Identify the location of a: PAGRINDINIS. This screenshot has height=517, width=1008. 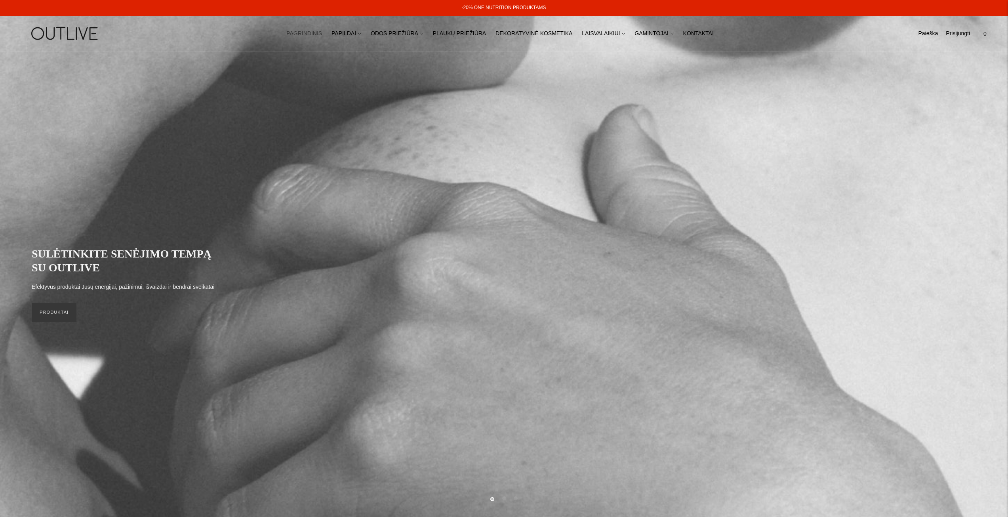
(304, 34).